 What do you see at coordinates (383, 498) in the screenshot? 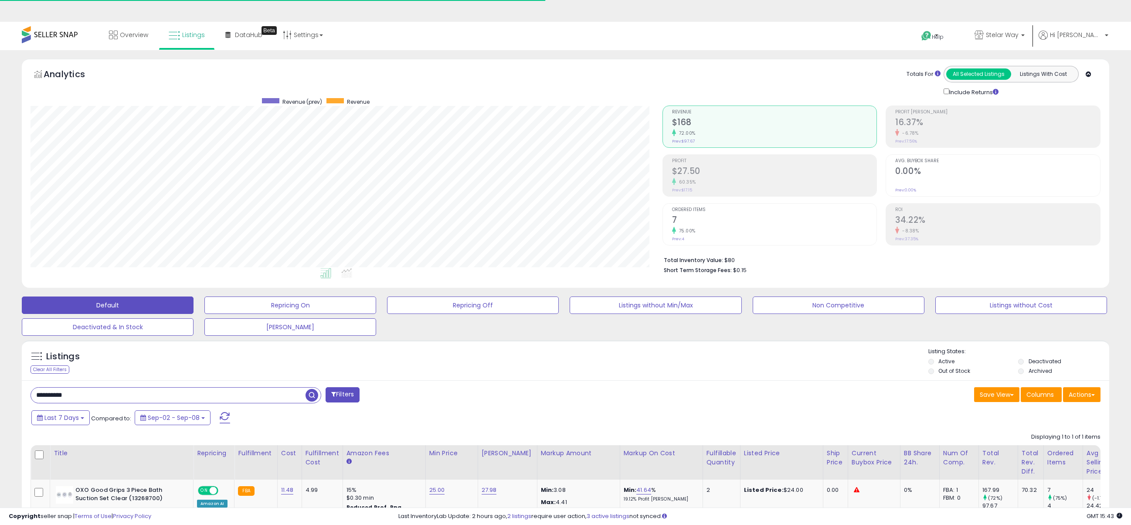
I see `div: $0.30 min` at bounding box center [383, 498].